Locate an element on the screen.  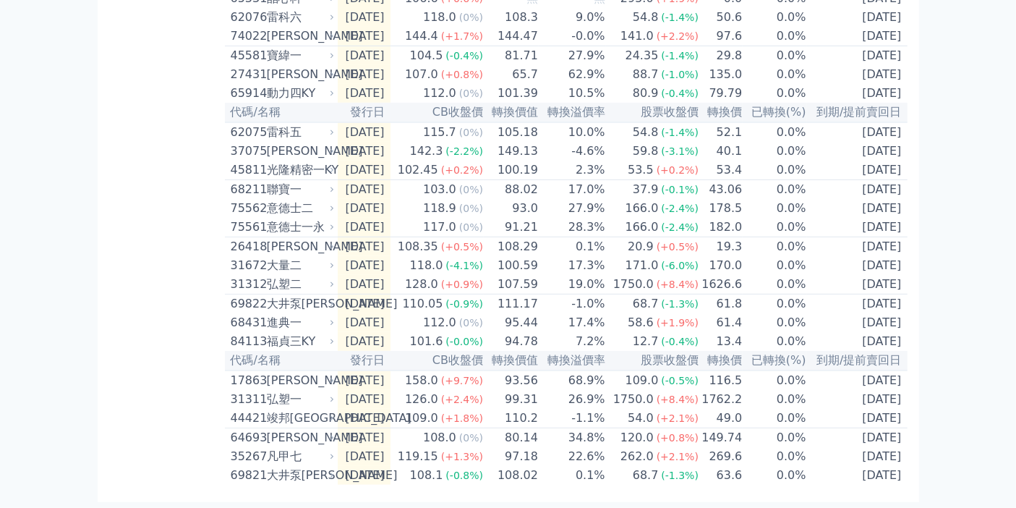
div: 12.7 is located at coordinates (646, 341).